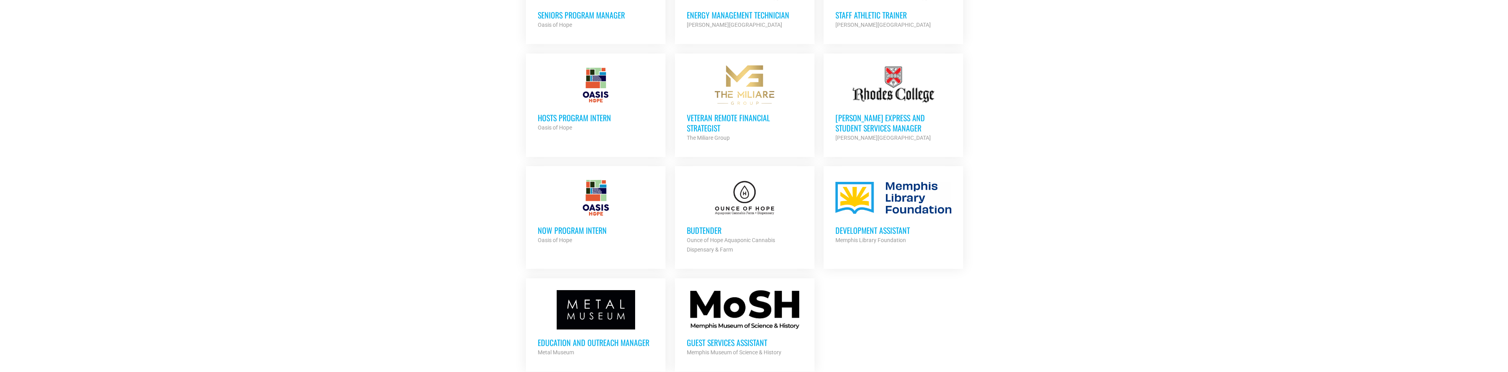 The image size is (1508, 372). I want to click on strong: Memphis Library Foundation, so click(870, 240).